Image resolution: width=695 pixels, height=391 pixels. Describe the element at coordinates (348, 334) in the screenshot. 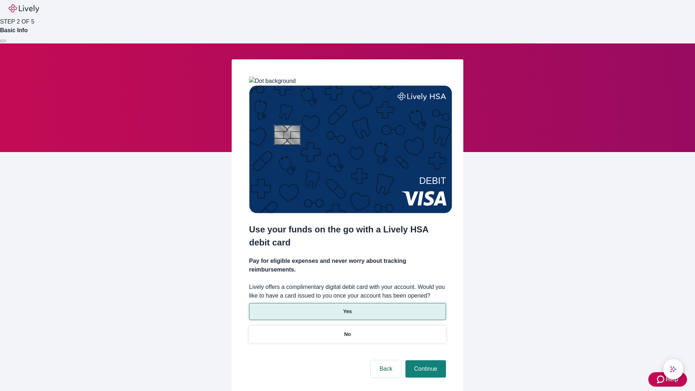

I see `button: No` at that location.